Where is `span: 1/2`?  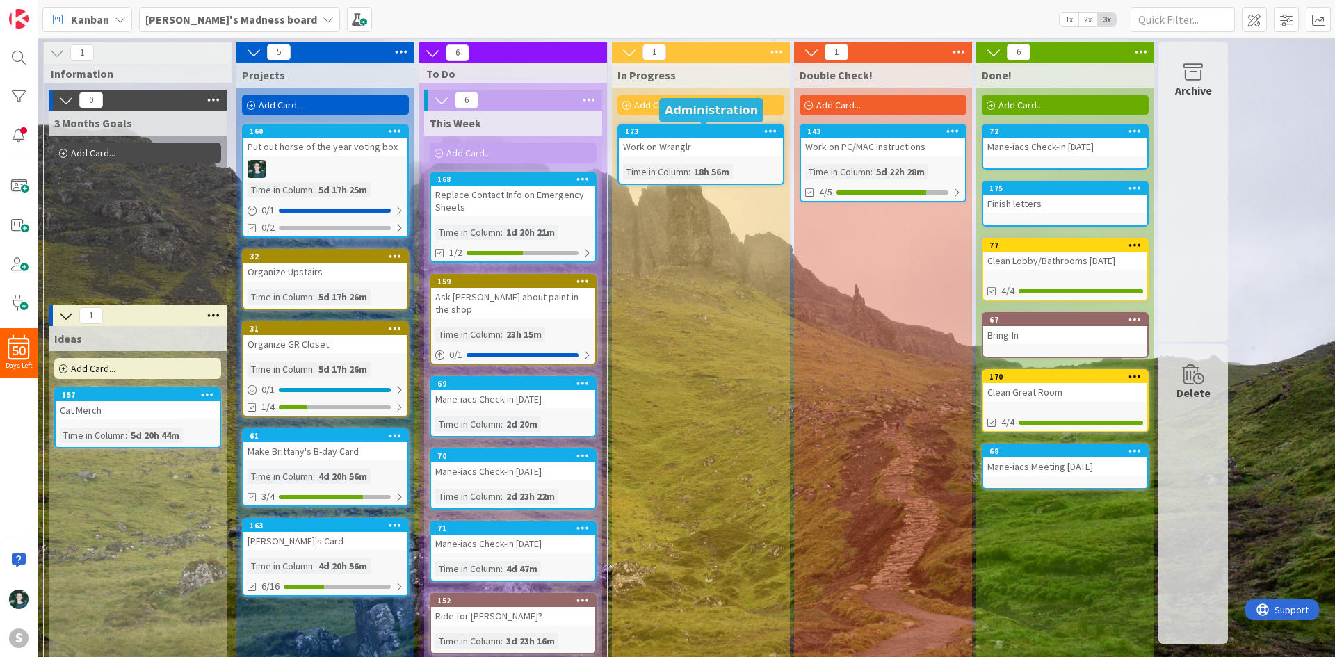 span: 1/2 is located at coordinates (455, 252).